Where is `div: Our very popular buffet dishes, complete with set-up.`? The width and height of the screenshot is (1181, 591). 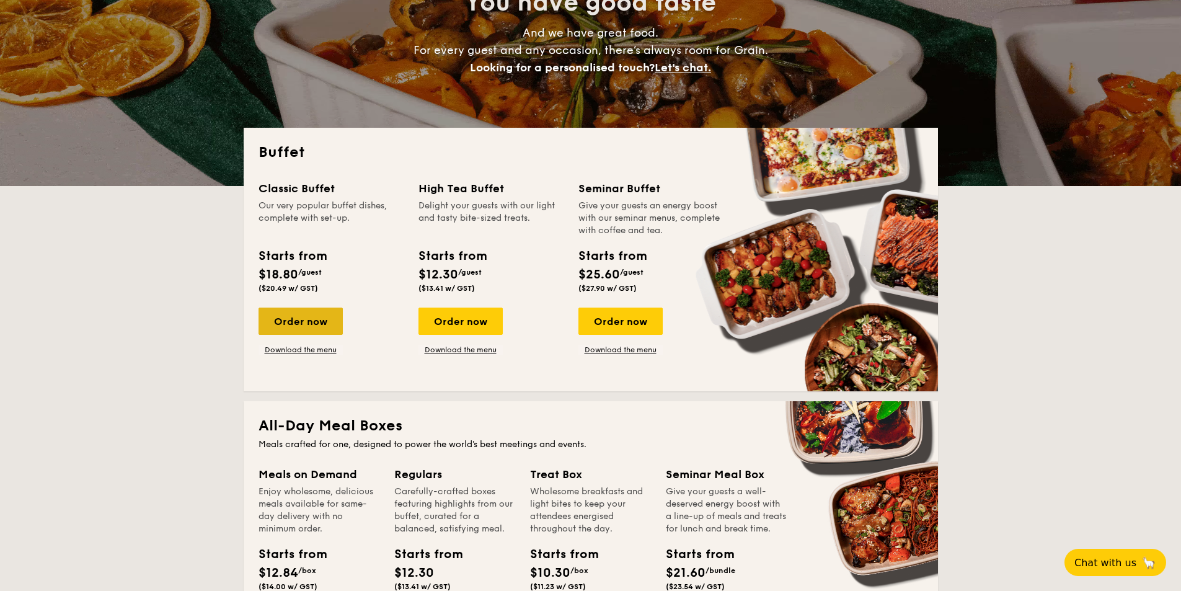 div: Our very popular buffet dishes, complete with set-up. is located at coordinates (331, 218).